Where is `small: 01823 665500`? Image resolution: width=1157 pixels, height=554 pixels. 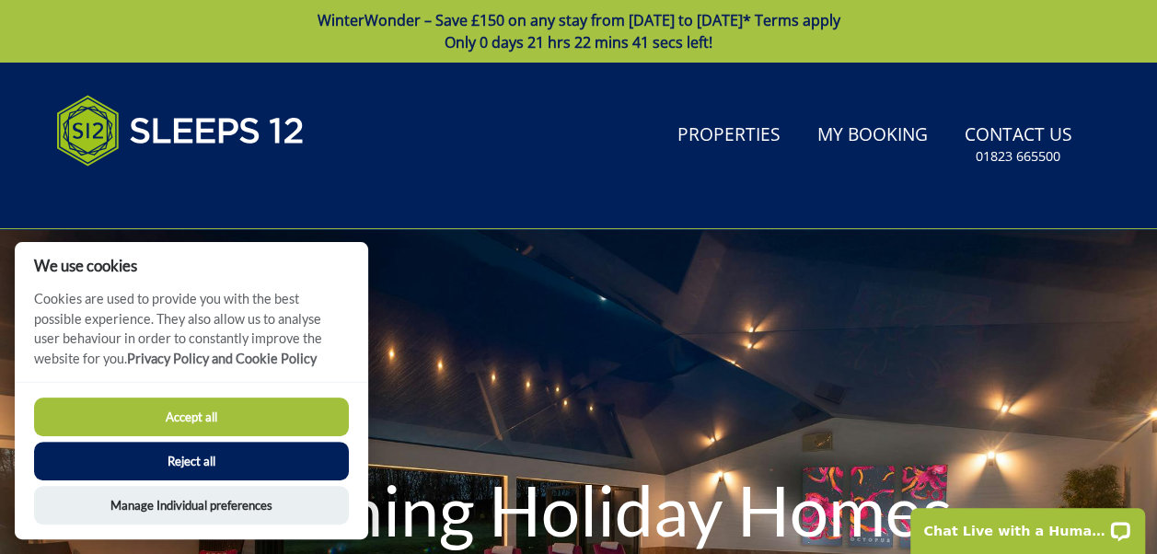
small: 01823 665500 is located at coordinates (1018, 156).